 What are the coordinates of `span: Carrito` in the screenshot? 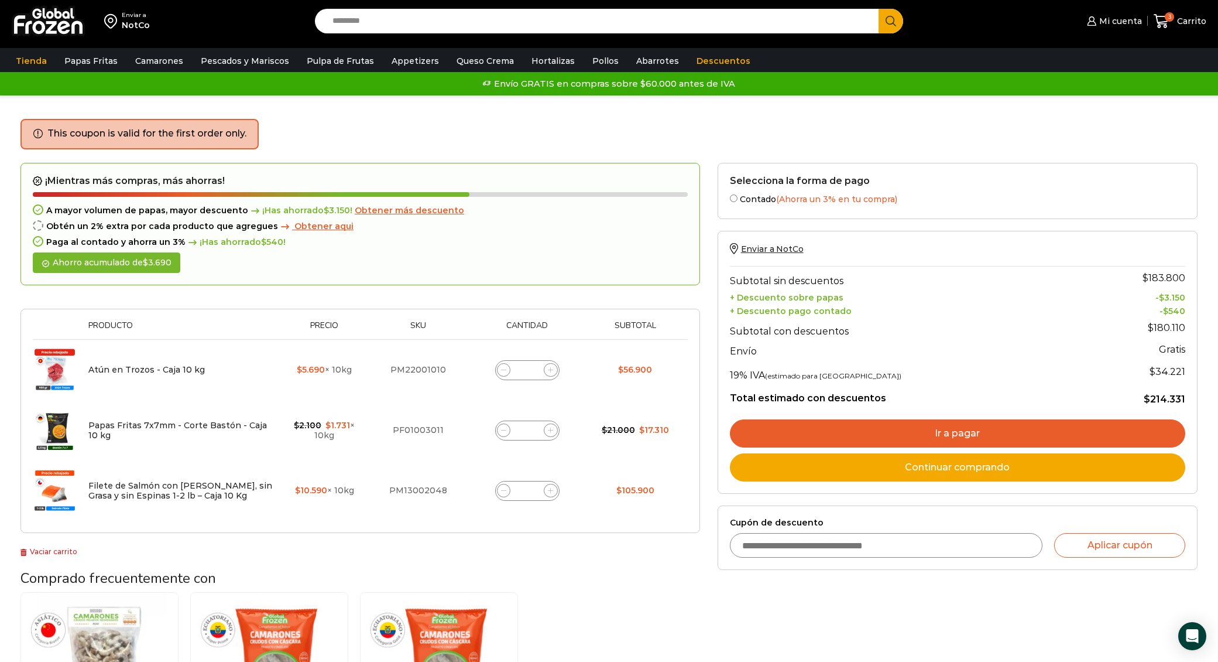 It's located at (1190, 21).